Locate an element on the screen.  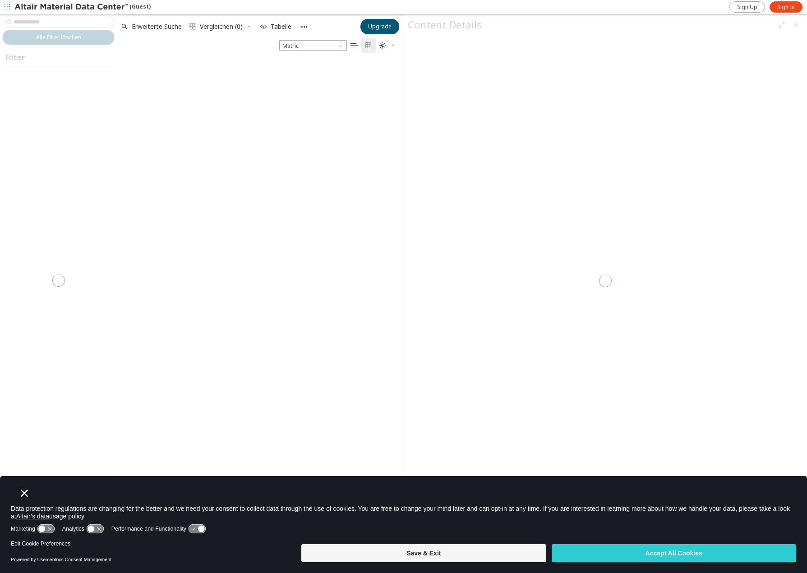
div: (Guest) is located at coordinates (83, 7).